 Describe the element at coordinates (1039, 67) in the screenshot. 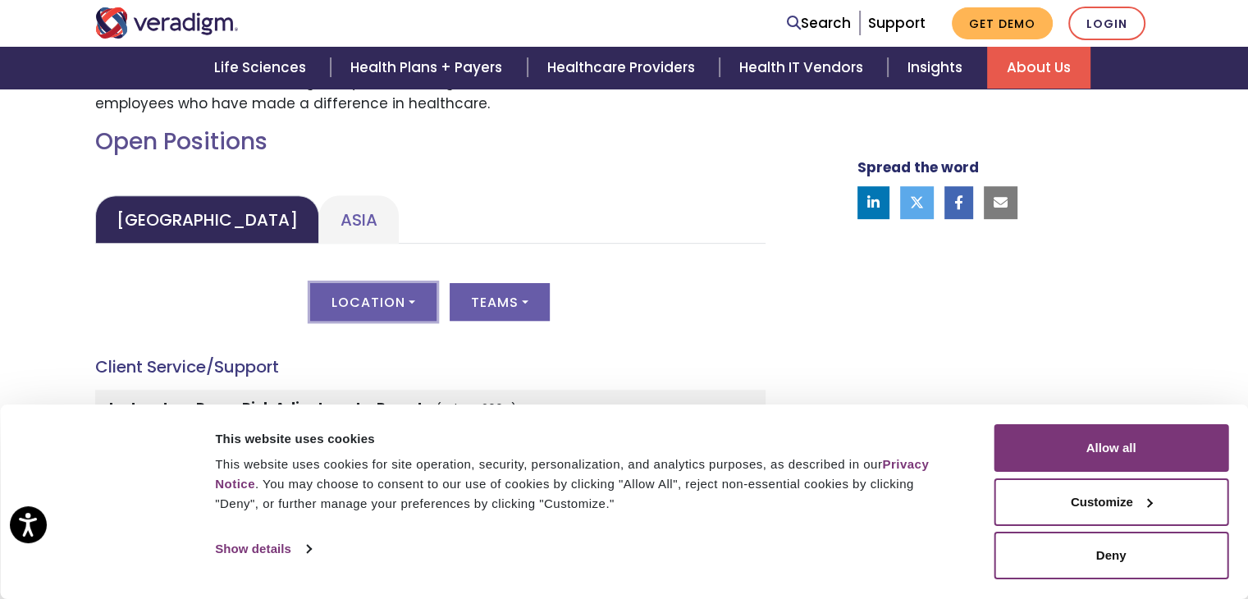

I see `a: About Us` at that location.